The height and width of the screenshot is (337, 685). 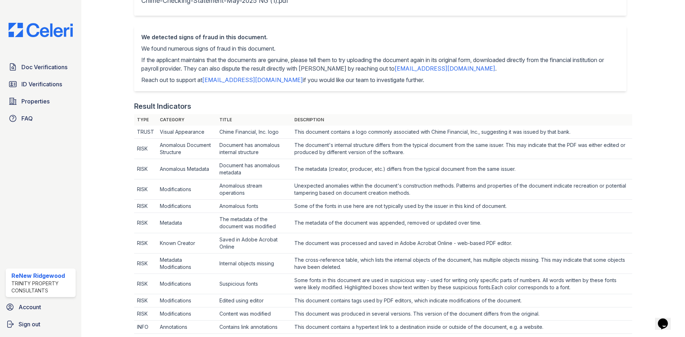 What do you see at coordinates (35, 101) in the screenshot?
I see `span: Properties` at bounding box center [35, 101].